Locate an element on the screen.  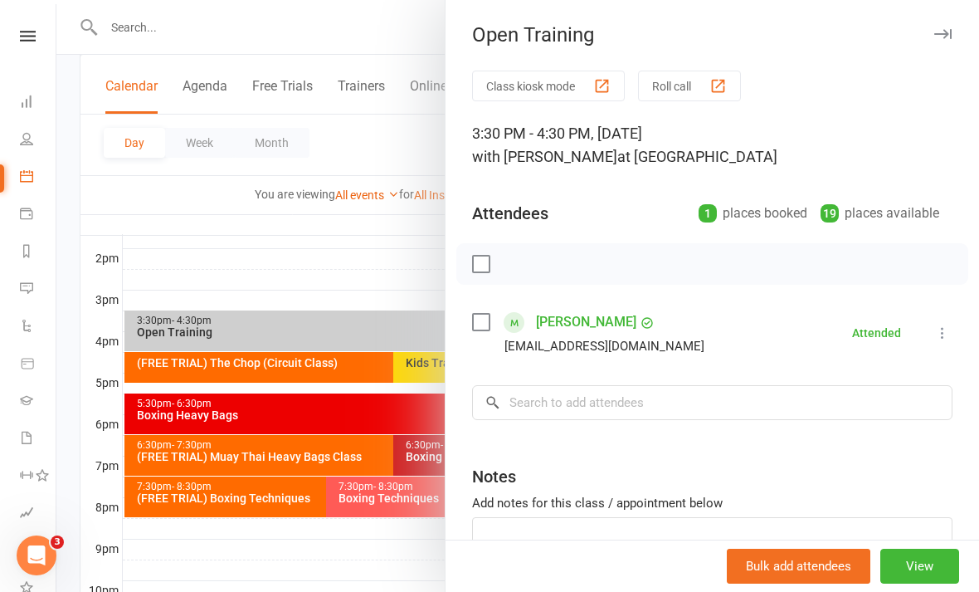
div: places available is located at coordinates (880, 213).